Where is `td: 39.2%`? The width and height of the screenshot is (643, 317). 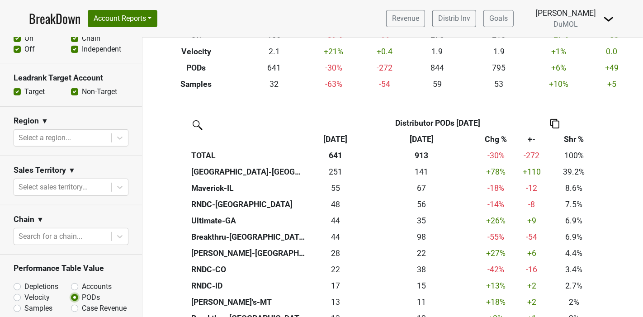
td: 39.2% is located at coordinates (574, 172).